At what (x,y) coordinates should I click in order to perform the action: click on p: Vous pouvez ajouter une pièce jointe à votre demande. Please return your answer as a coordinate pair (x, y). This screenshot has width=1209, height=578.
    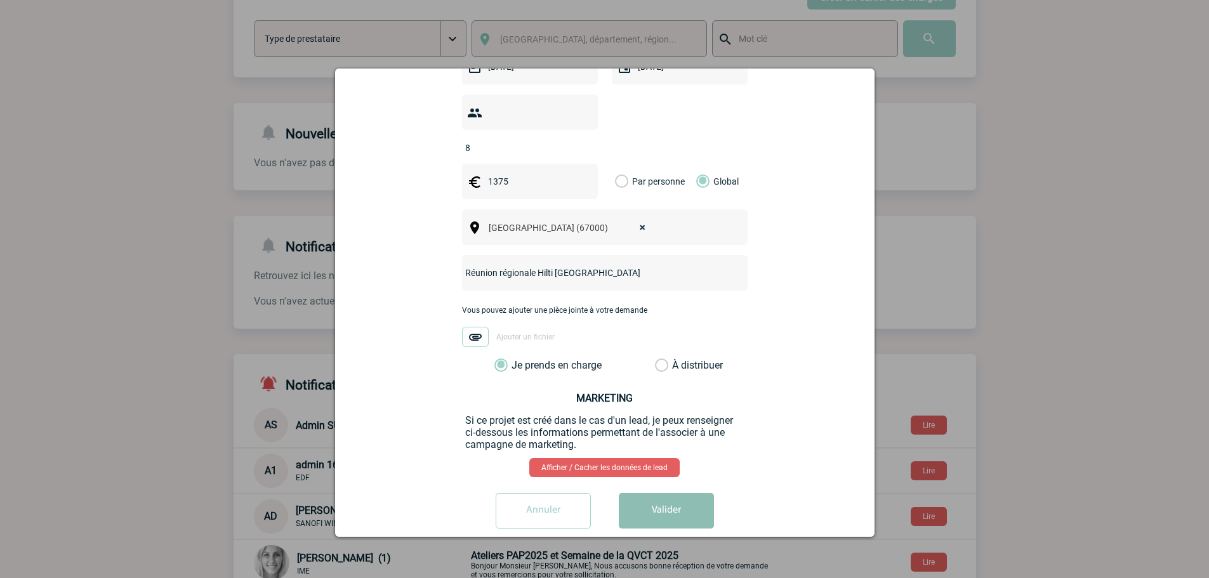
    Looking at the image, I should click on (605, 310).